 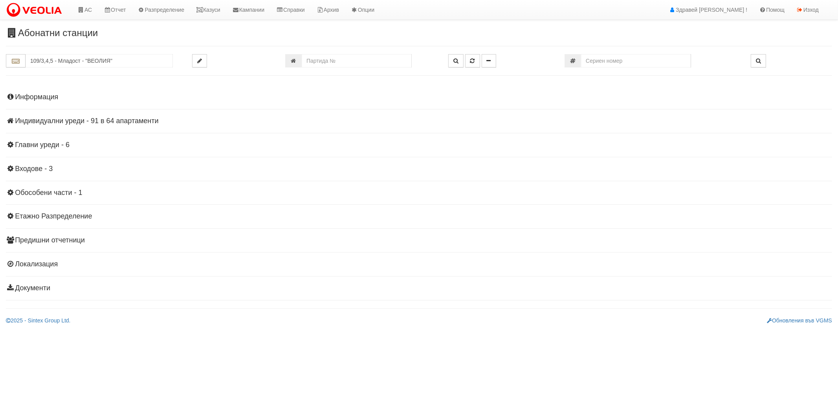 I want to click on h4: Локализация, so click(x=419, y=265).